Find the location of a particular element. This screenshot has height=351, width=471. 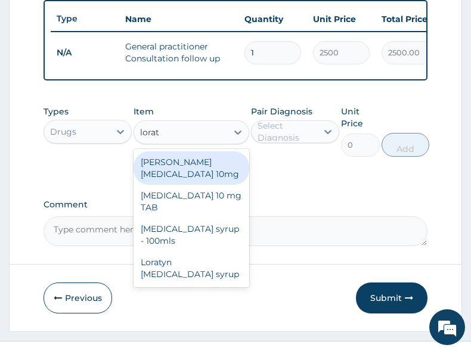

label: Item is located at coordinates (144, 111).